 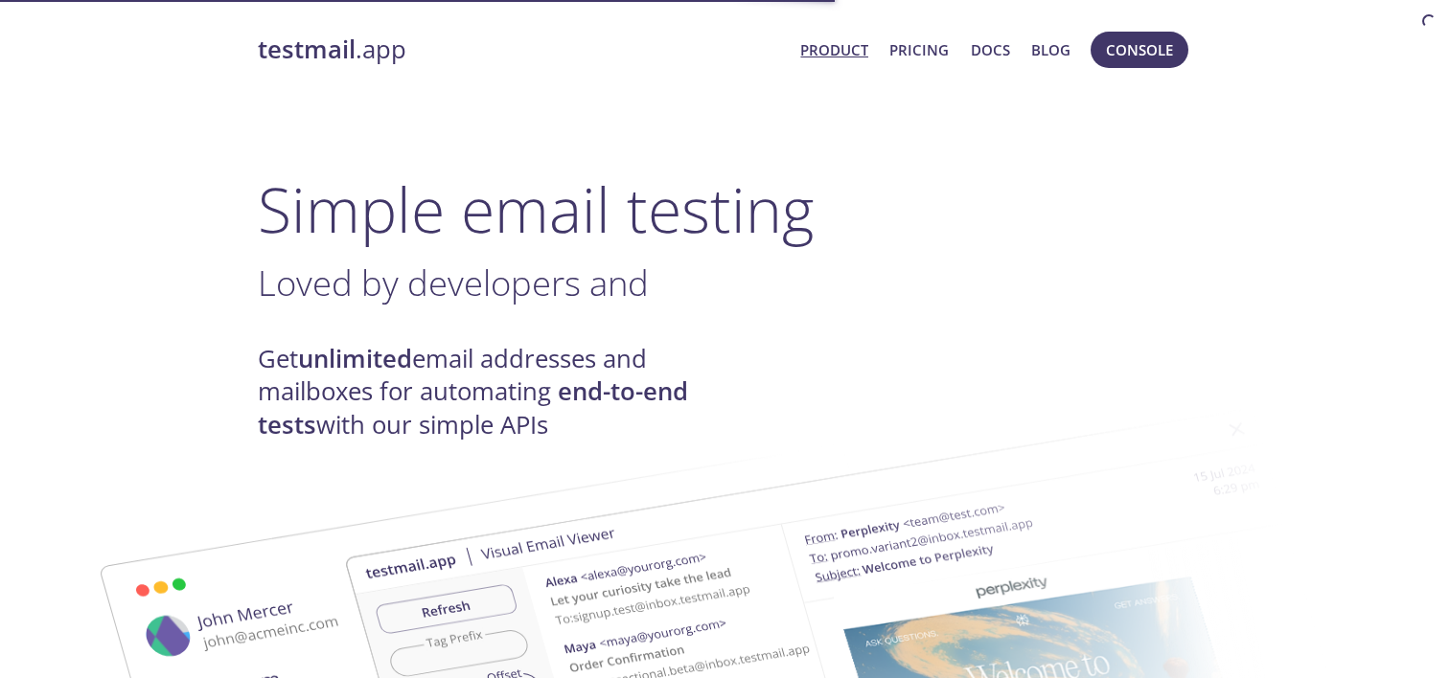 I want to click on a: Pricing, so click(x=919, y=50).